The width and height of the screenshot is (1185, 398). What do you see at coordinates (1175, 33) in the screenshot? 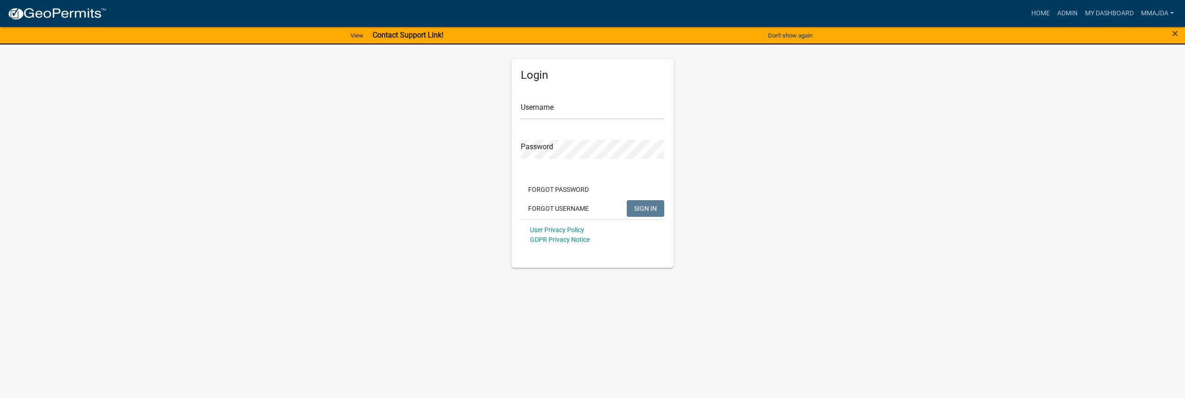
I see `button: Close` at bounding box center [1175, 33].